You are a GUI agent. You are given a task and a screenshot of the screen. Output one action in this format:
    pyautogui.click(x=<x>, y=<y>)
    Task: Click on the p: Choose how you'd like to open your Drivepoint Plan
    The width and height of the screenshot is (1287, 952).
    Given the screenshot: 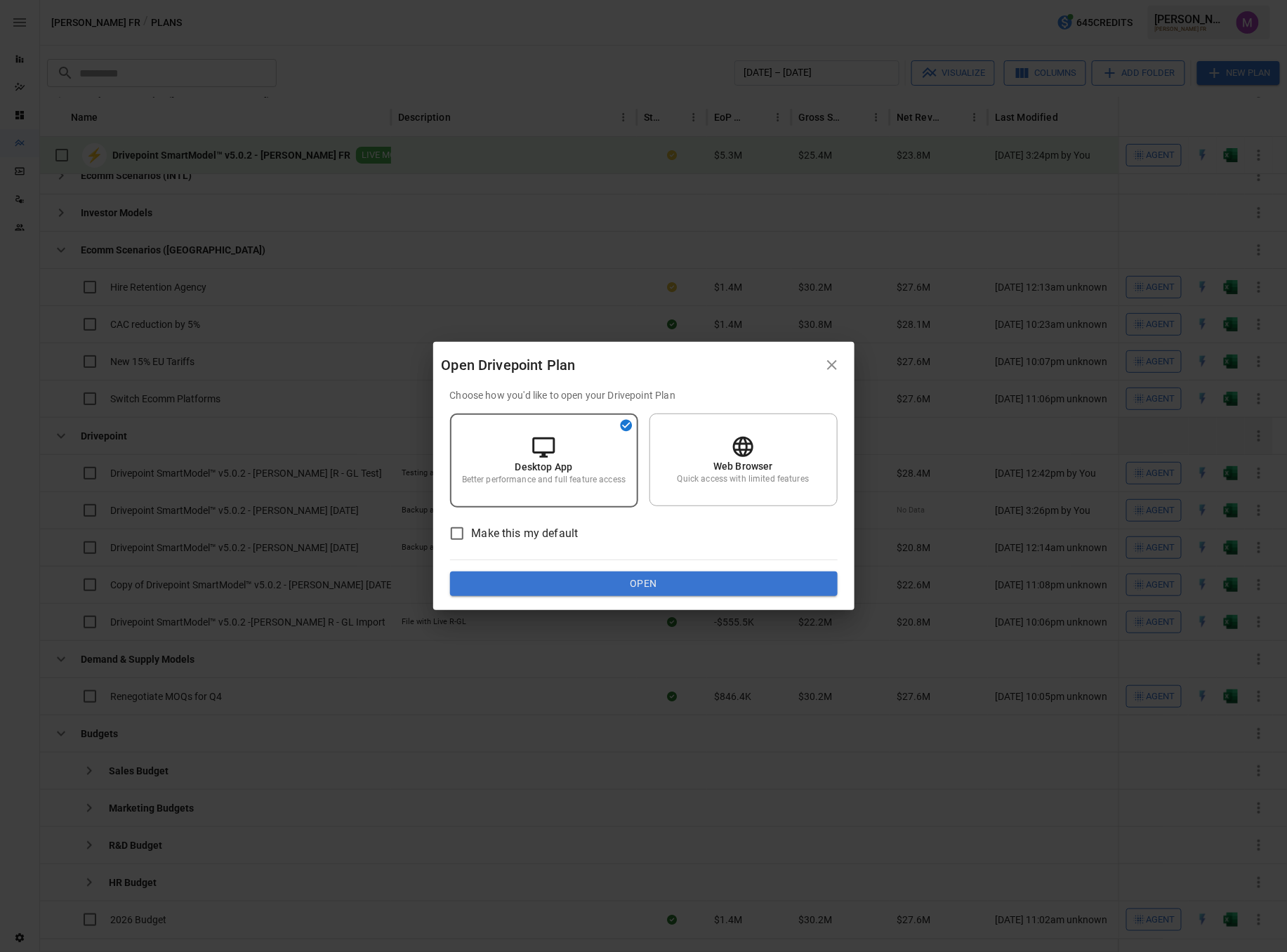 What is the action you would take?
    pyautogui.click(x=644, y=395)
    